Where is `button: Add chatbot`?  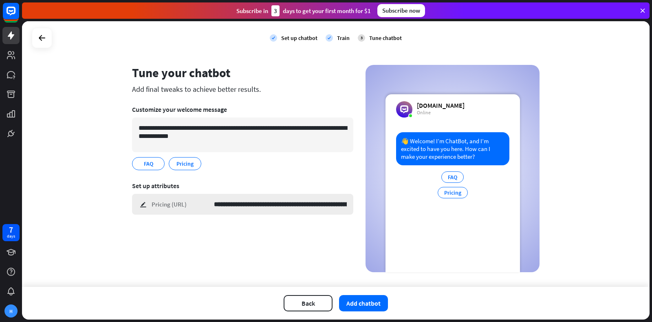 button: Add chatbot is located at coordinates (364, 303).